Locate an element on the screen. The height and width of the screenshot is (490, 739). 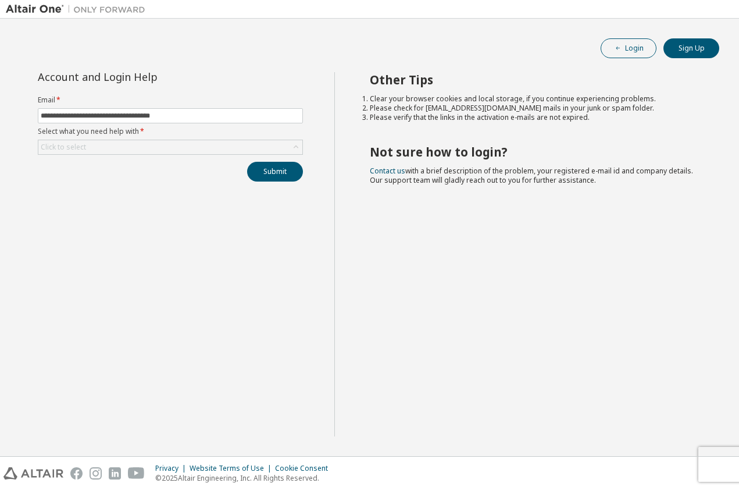
img: linkedin.svg is located at coordinates (115, 473).